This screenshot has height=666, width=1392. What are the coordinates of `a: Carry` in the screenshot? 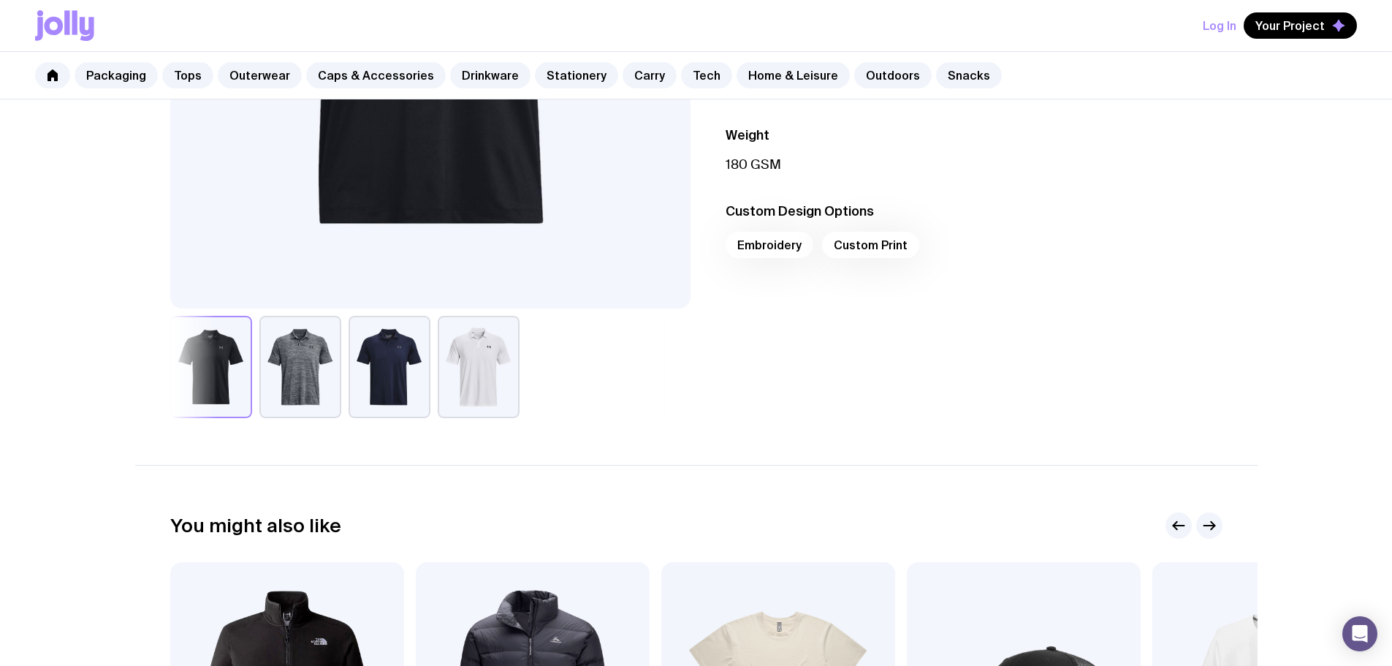 It's located at (650, 75).